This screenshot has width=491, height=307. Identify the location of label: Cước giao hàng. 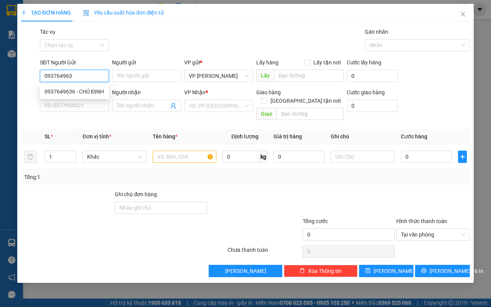
(366, 92).